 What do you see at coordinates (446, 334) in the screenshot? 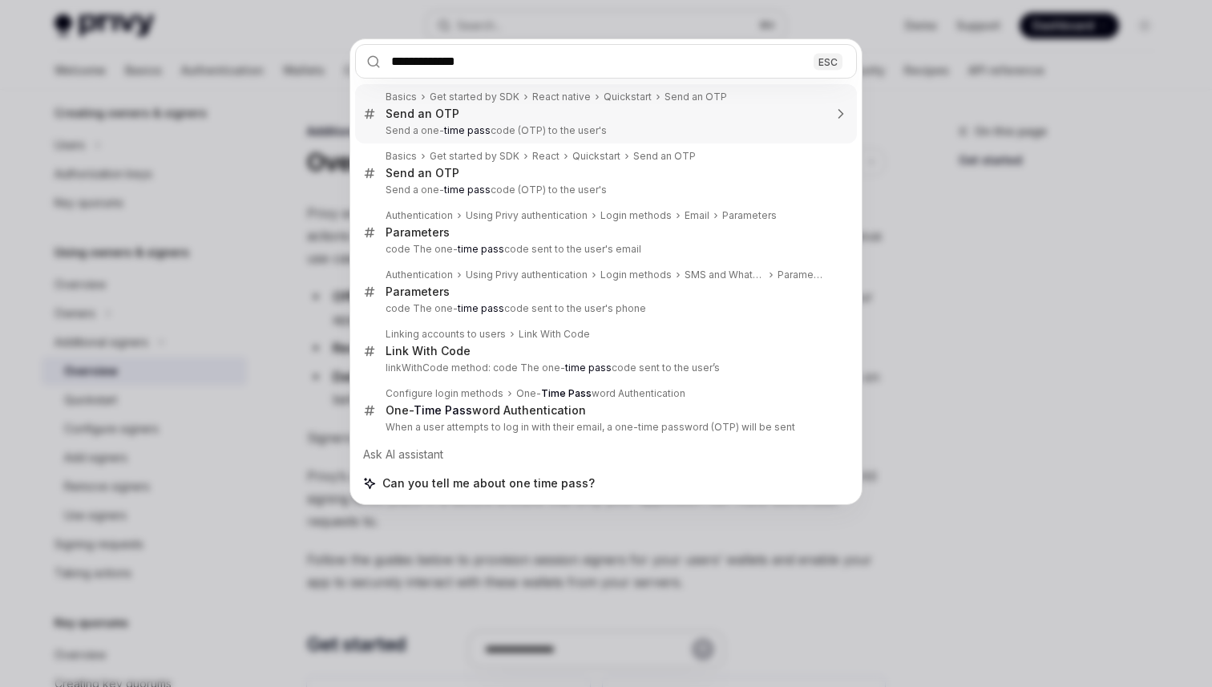
I see `div: Linking accounts to users` at bounding box center [446, 334].